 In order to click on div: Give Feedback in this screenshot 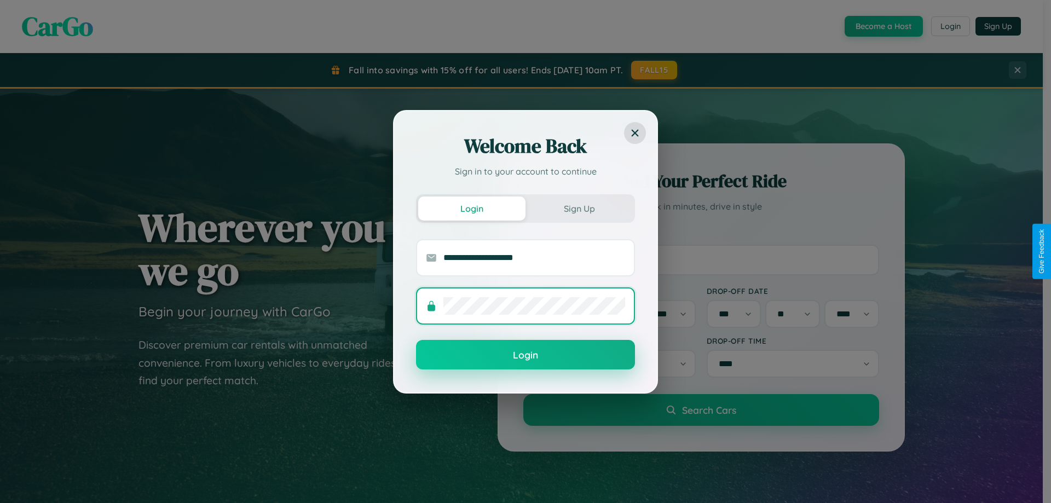, I will do `click(1042, 251)`.